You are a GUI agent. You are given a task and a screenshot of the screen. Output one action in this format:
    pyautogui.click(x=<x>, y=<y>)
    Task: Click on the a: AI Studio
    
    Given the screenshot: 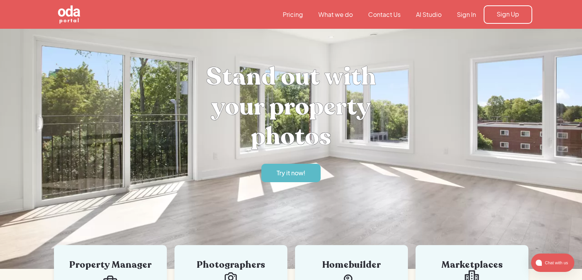 What is the action you would take?
    pyautogui.click(x=429, y=15)
    